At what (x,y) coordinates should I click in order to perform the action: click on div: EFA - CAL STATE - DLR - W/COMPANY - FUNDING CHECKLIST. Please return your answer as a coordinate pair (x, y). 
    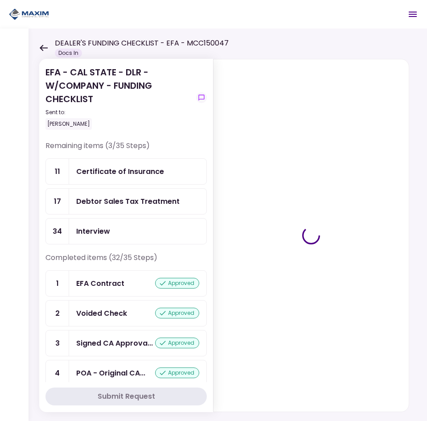
    Looking at the image, I should click on (119, 98).